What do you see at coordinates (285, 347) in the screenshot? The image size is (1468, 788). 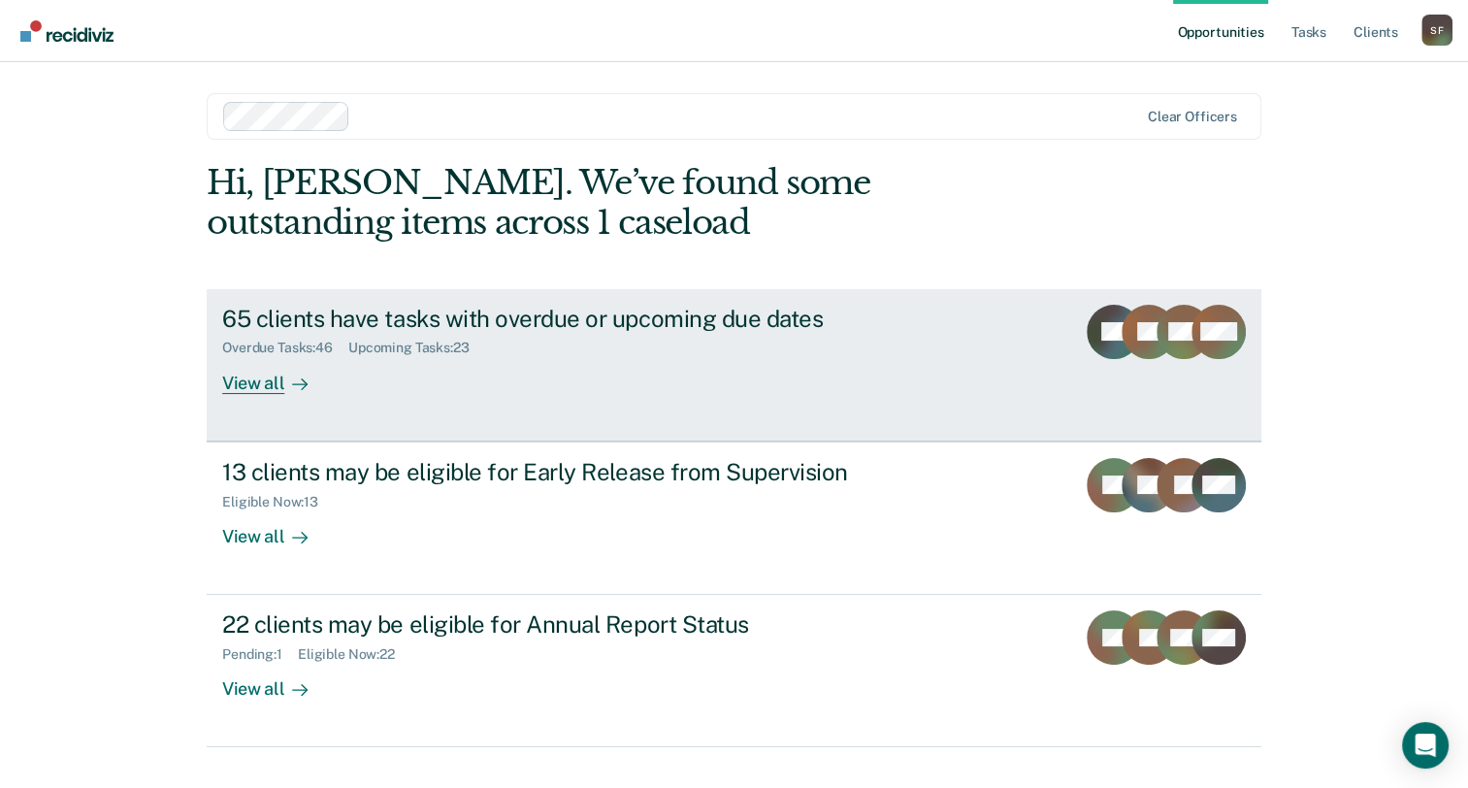 I see `div: Overdue Tasks : 46` at bounding box center [285, 347].